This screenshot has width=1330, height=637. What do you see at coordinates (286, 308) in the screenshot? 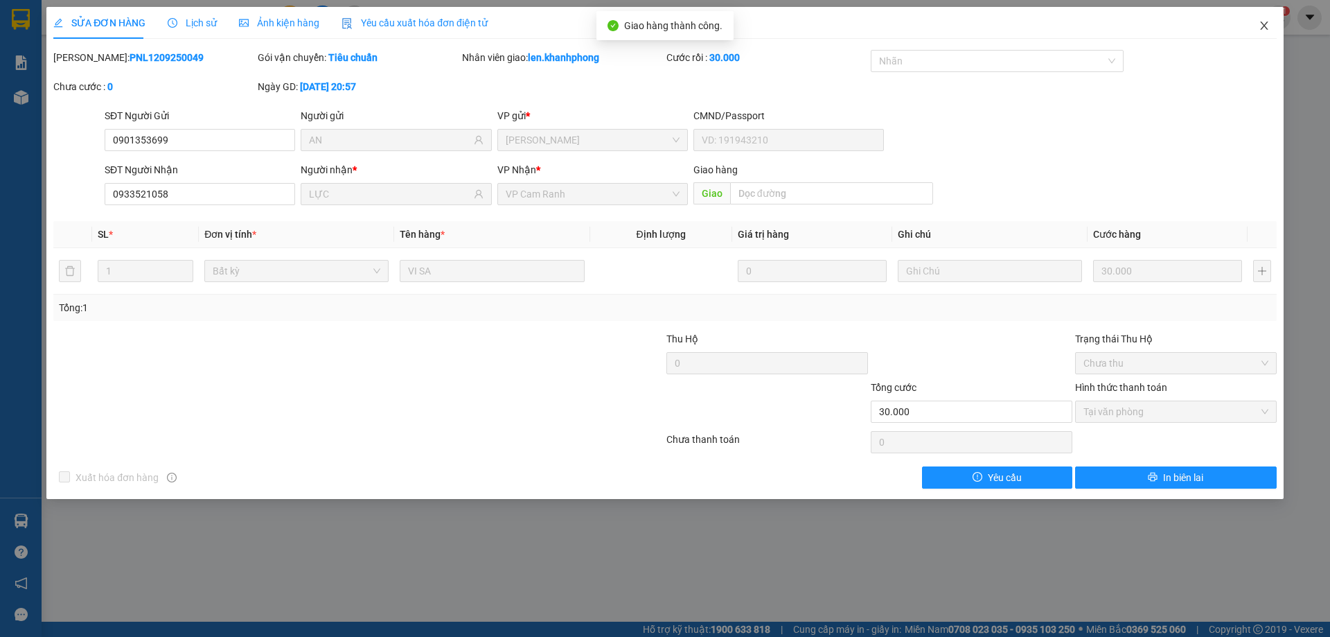
I see `div: Tổng: 1` at bounding box center [286, 308].